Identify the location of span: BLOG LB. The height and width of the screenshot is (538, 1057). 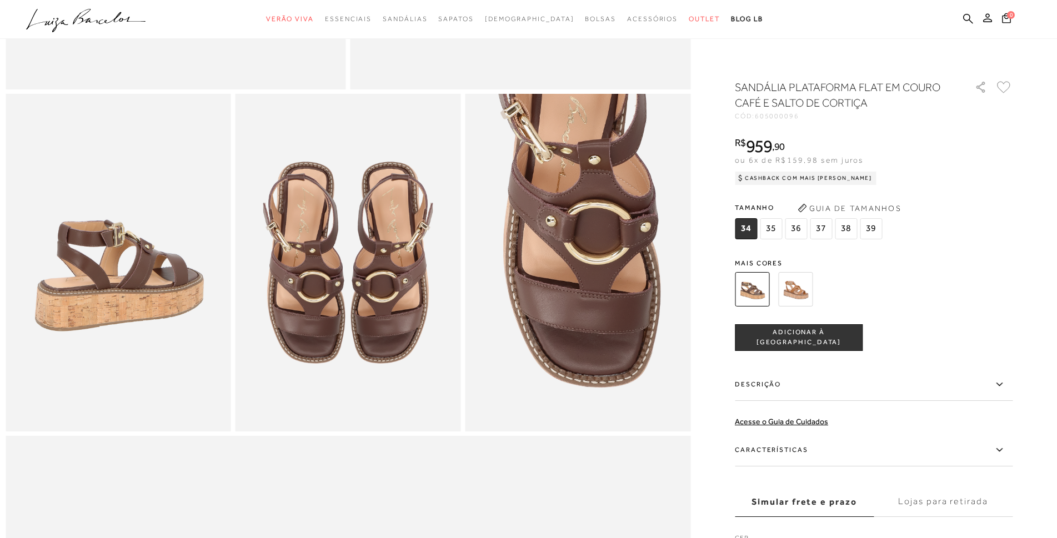
(747, 19).